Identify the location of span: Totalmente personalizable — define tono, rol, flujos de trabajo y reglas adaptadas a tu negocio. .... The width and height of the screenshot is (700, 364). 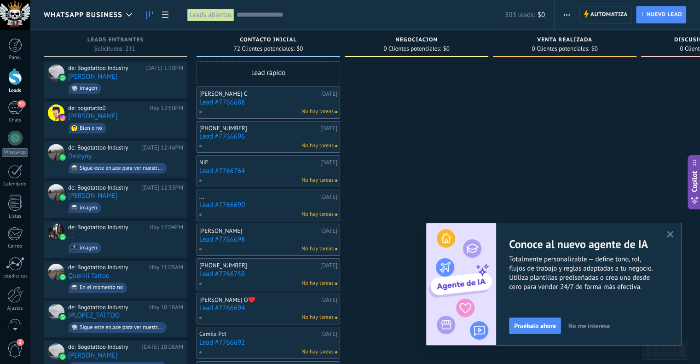
(595, 273).